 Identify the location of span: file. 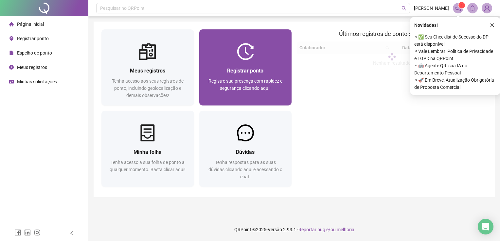
(11, 53).